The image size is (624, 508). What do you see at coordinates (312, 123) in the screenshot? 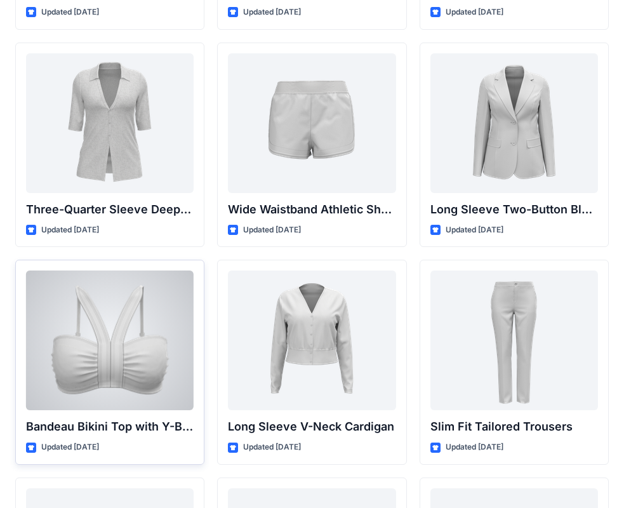
I see `a: Wide Waistband Athletic Shorts` at bounding box center [312, 123].